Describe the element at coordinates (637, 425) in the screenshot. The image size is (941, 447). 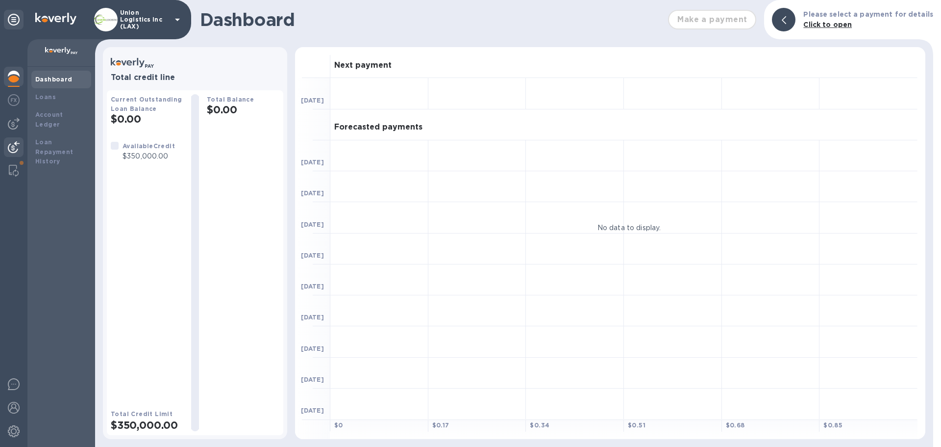
I see `b: $ 0.51` at that location.